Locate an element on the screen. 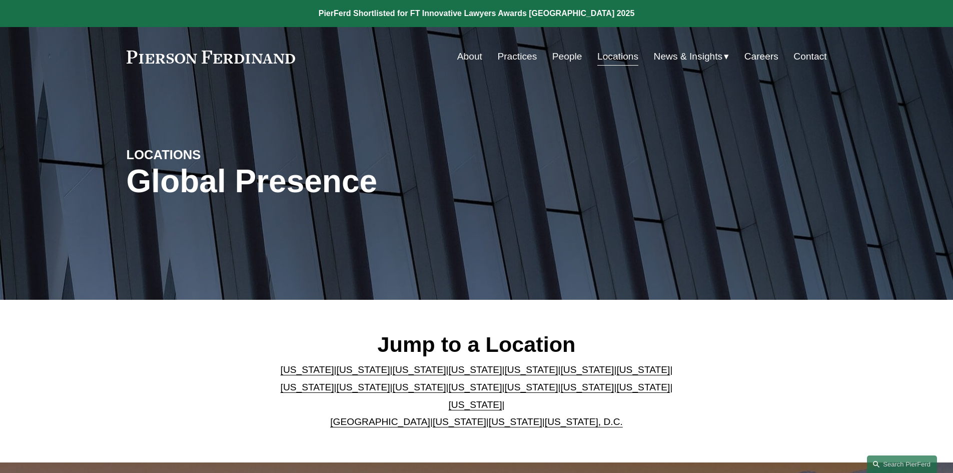 The height and width of the screenshot is (473, 953). a: folder dropdown is located at coordinates (692, 57).